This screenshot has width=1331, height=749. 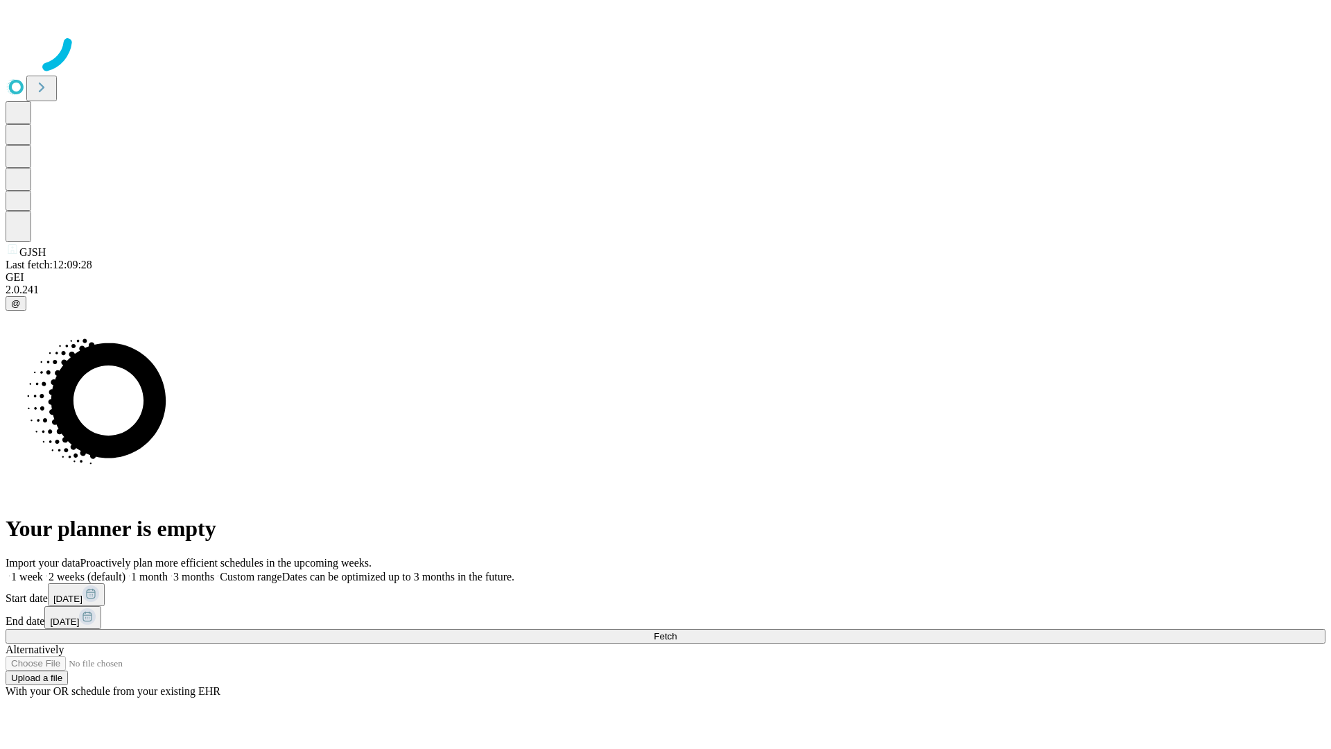 What do you see at coordinates (666, 277) in the screenshot?
I see `div: GEI` at bounding box center [666, 277].